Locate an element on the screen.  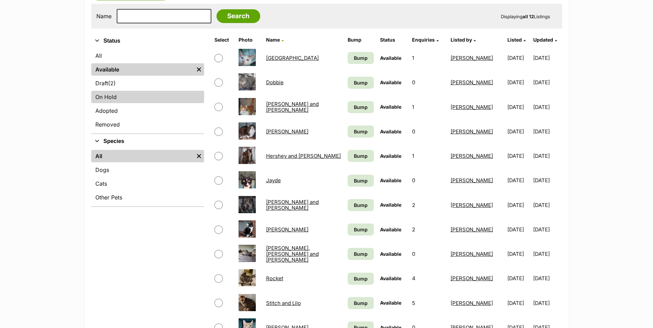
a: Rocket is located at coordinates (275, 279).